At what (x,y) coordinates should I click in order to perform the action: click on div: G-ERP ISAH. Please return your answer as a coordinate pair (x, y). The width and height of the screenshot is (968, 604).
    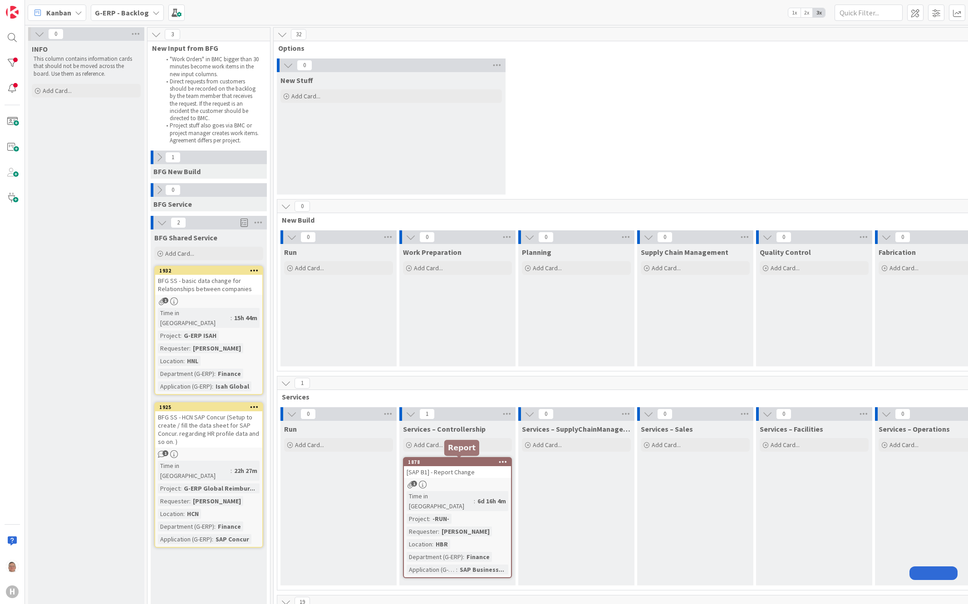
    Looking at the image, I should click on (200, 336).